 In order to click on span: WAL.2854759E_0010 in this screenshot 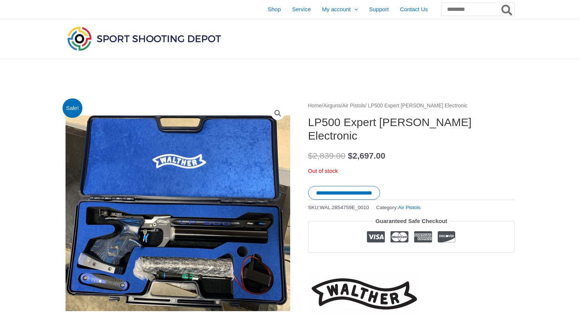, I will do `click(344, 207)`.